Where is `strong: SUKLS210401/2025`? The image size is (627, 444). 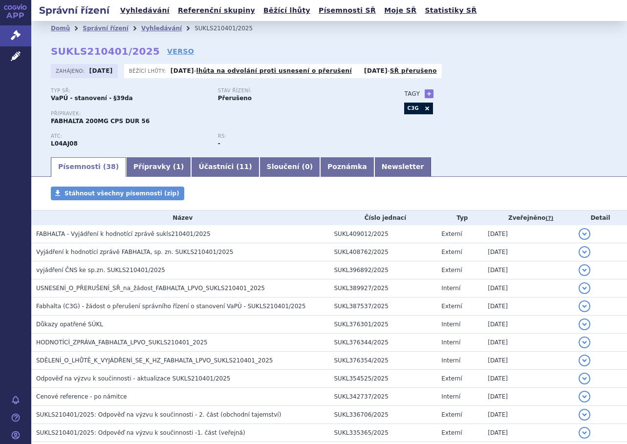
strong: SUKLS210401/2025 is located at coordinates (105, 51).